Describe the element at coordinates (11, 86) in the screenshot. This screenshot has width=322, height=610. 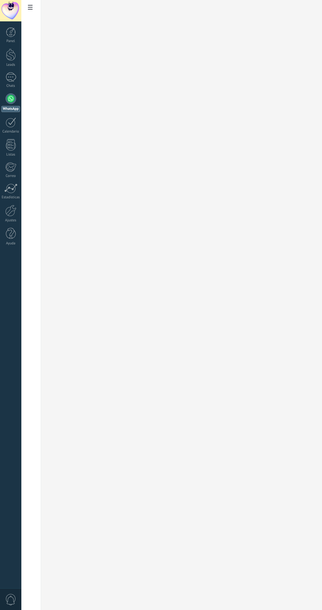
I see `div: Chats` at that location.